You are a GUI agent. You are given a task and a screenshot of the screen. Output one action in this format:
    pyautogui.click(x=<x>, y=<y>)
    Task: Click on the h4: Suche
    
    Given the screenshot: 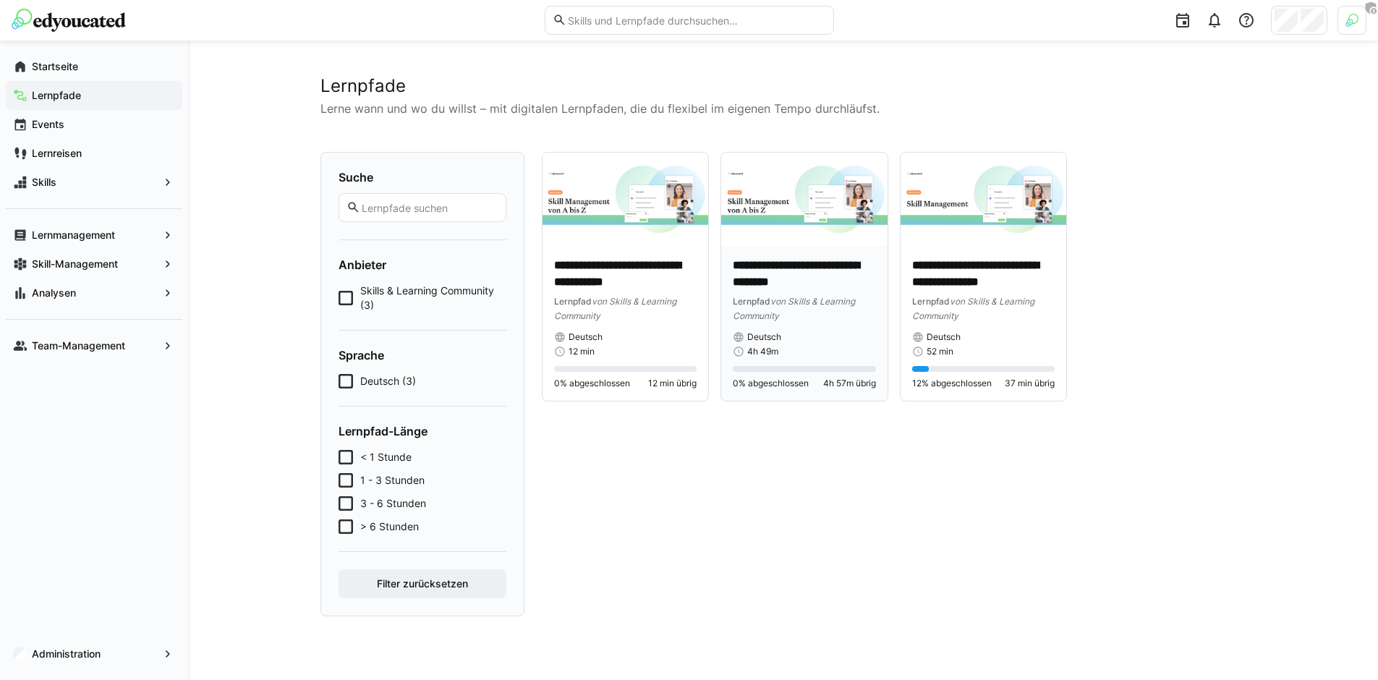 What is the action you would take?
    pyautogui.click(x=422, y=177)
    